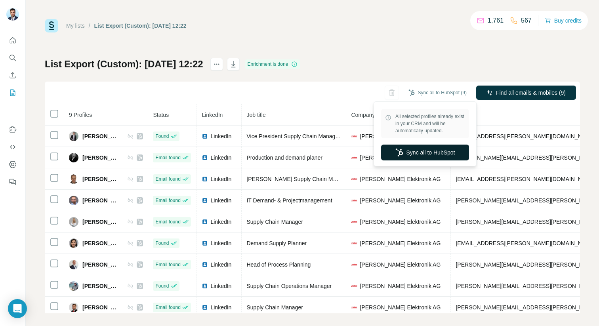  What do you see at coordinates (13, 147) in the screenshot?
I see `button: Use Surfe API` at bounding box center [13, 147].